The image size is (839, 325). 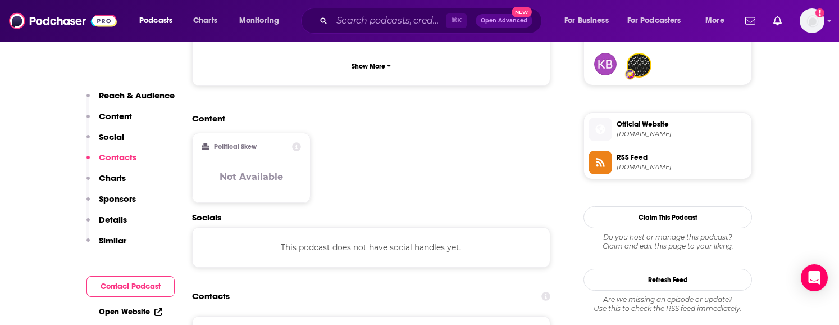 What do you see at coordinates (111, 162) in the screenshot?
I see `button: Contacts` at bounding box center [111, 162].